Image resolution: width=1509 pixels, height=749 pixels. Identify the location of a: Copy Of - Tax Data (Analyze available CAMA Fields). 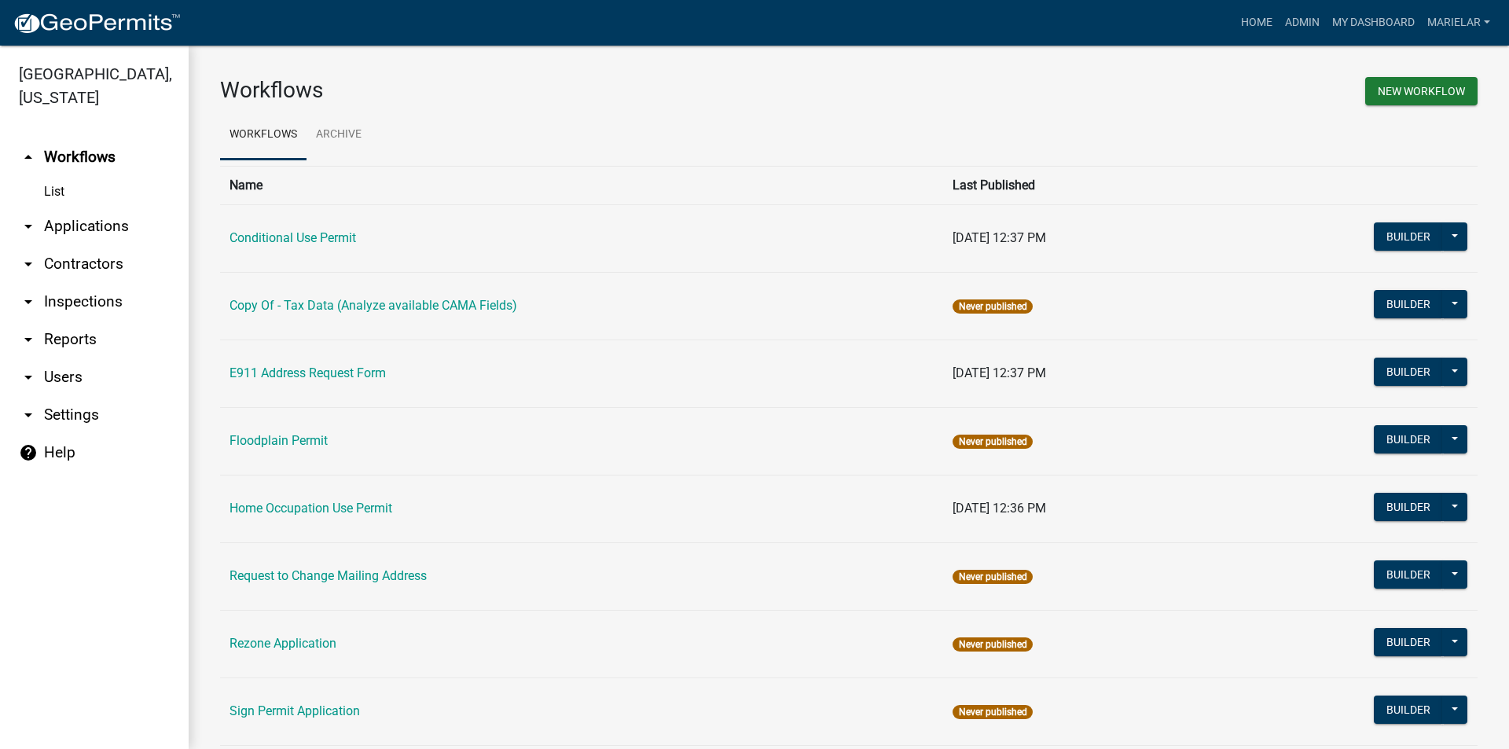
(373, 305).